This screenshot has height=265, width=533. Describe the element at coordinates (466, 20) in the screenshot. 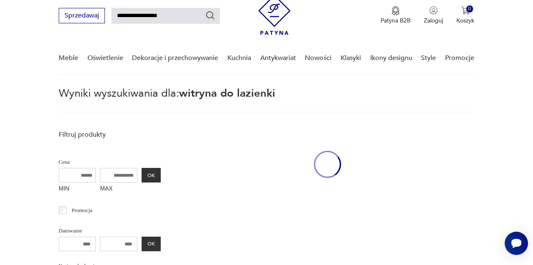

I see `p: Koszyk` at that location.